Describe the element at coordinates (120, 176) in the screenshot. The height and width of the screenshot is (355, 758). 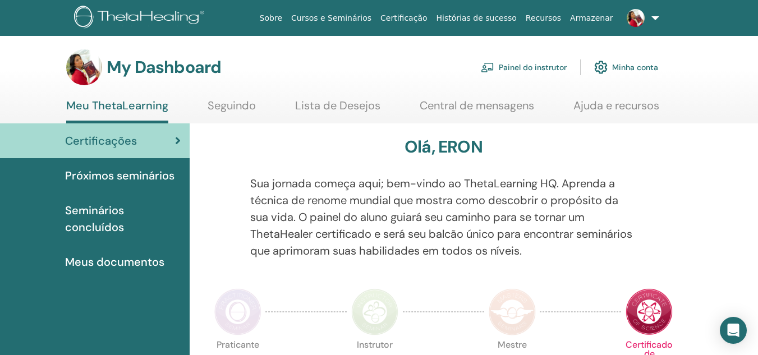
I see `span: Próximos seminários` at that location.